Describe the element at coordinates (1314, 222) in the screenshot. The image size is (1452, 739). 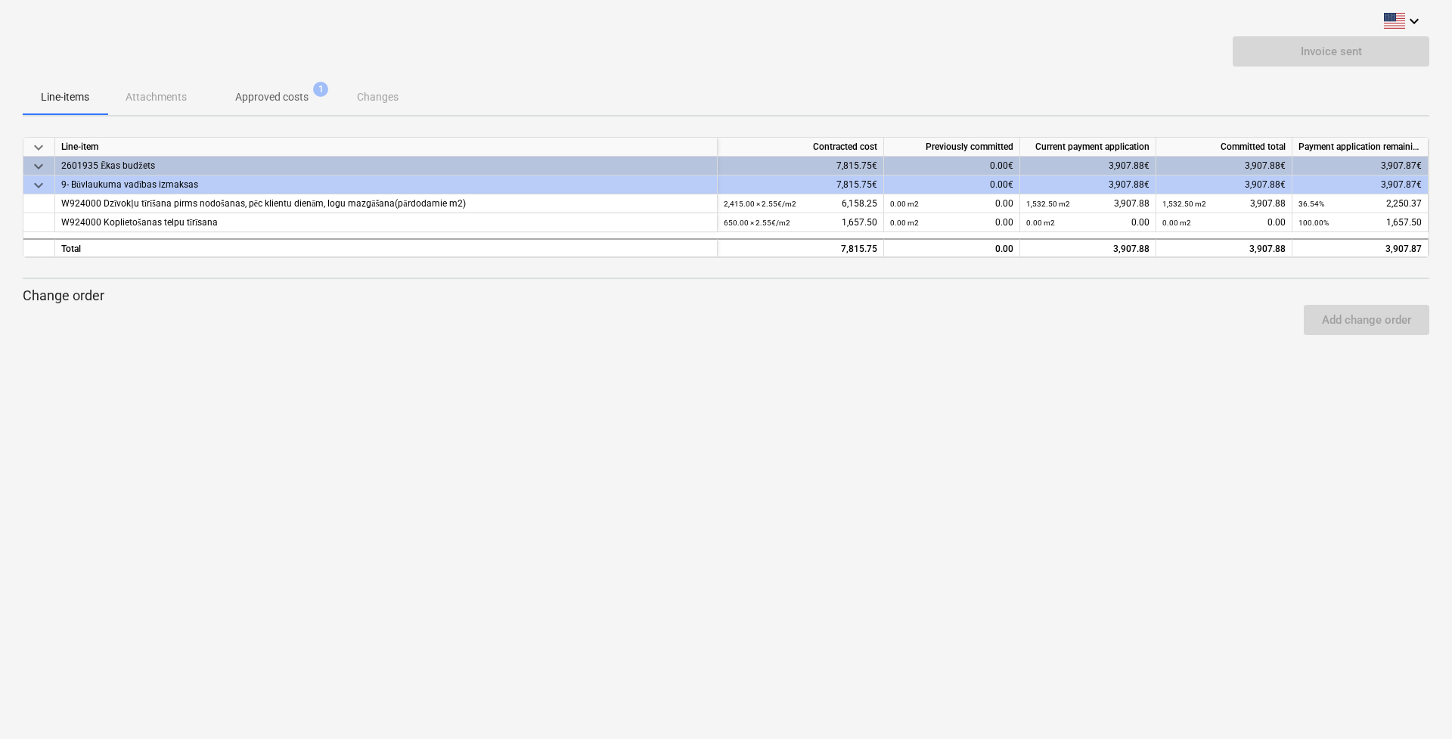
I see `small: 100.00%` at that location.